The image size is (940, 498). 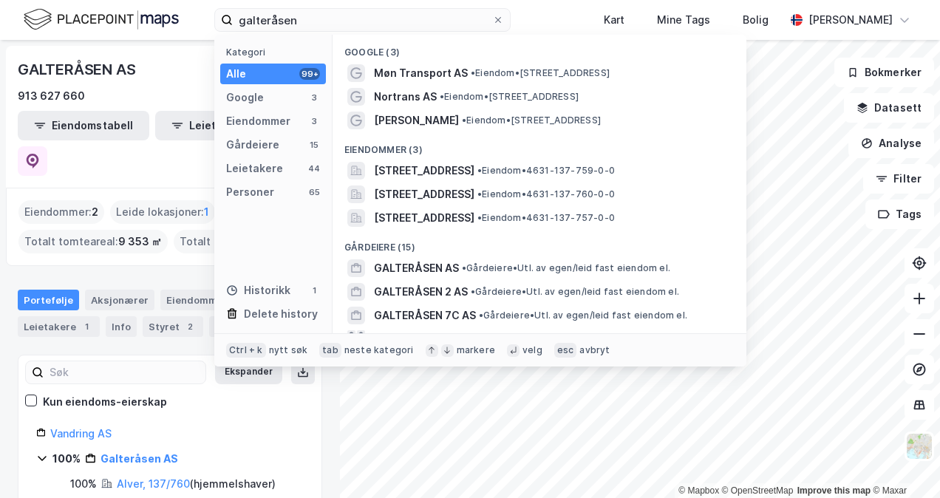 I want to click on div: Ctrl + k, so click(x=246, y=350).